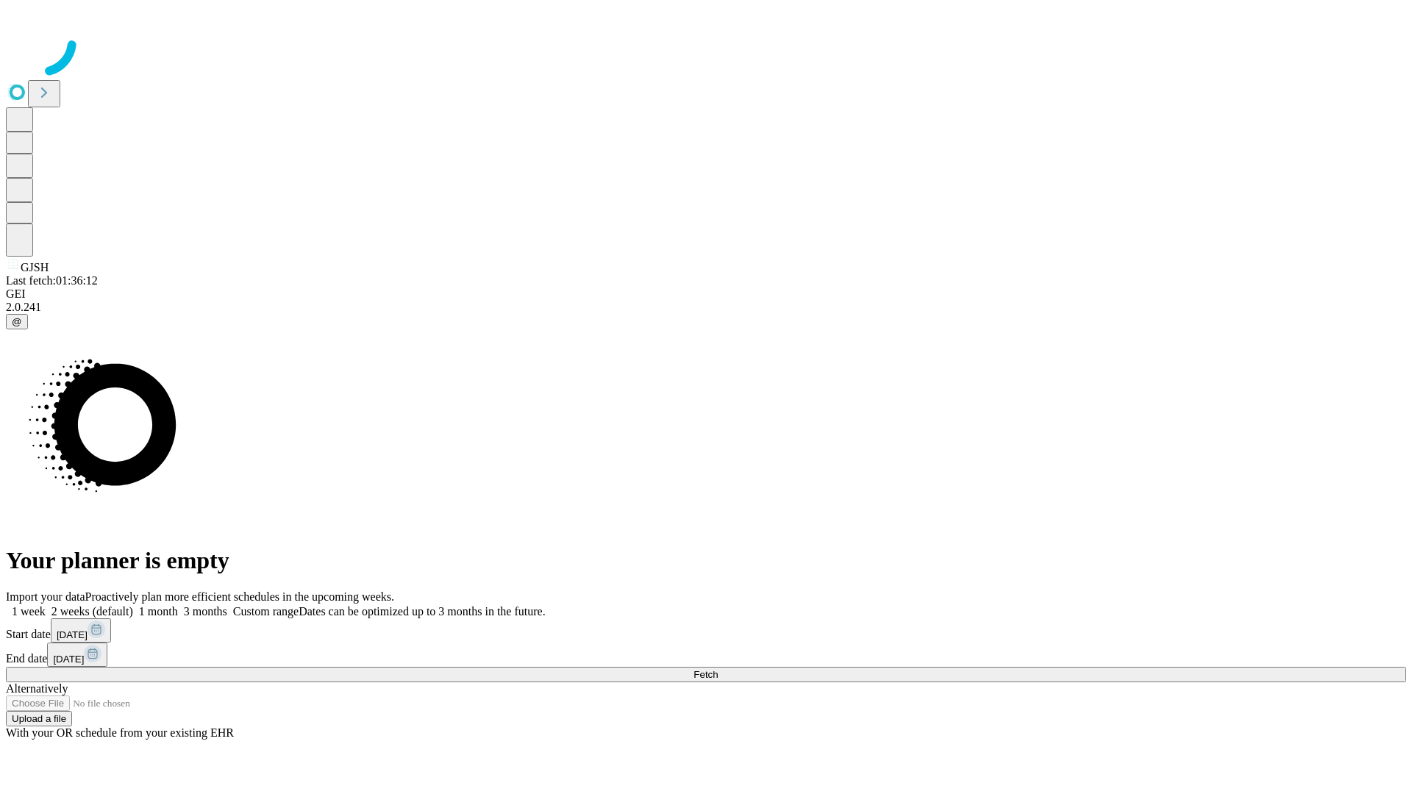 The height and width of the screenshot is (794, 1412). I want to click on span: Last fetch: 01:36:12, so click(51, 280).